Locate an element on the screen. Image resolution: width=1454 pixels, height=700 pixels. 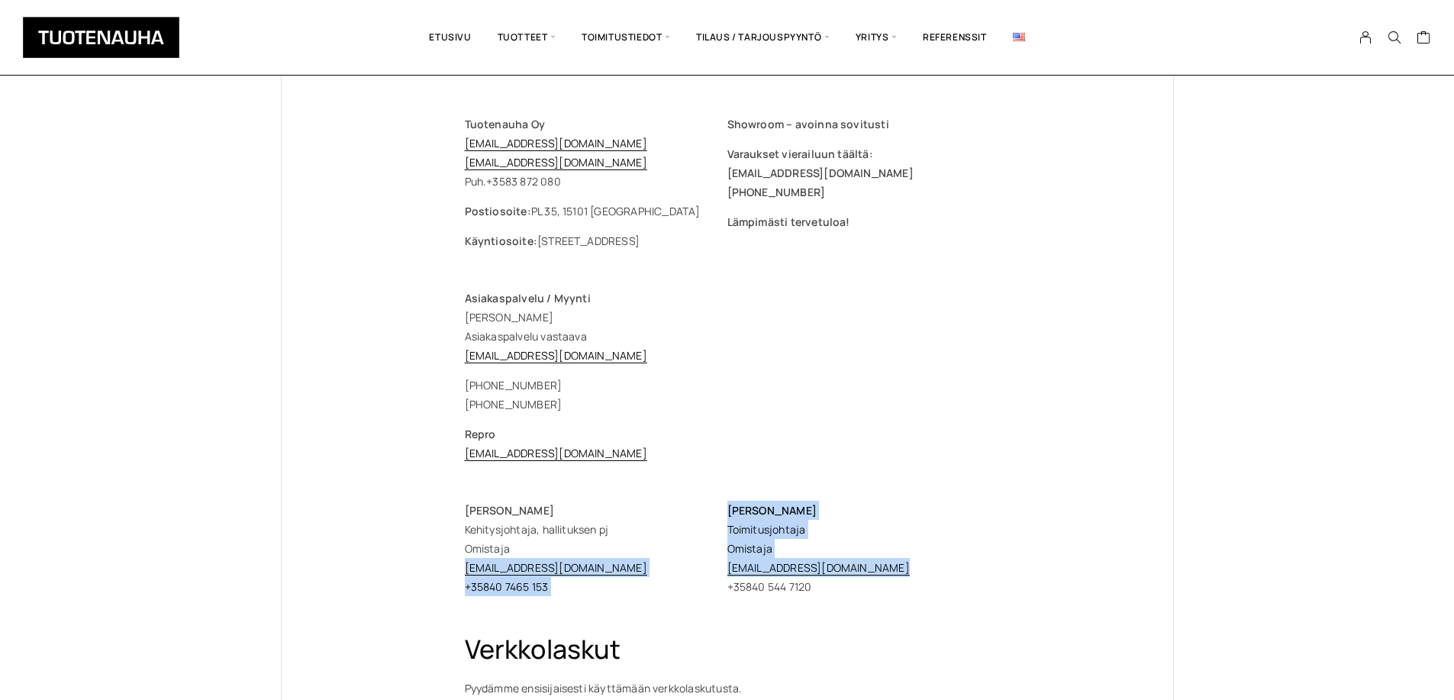
span: 40 7465 153 is located at coordinates (518, 586).